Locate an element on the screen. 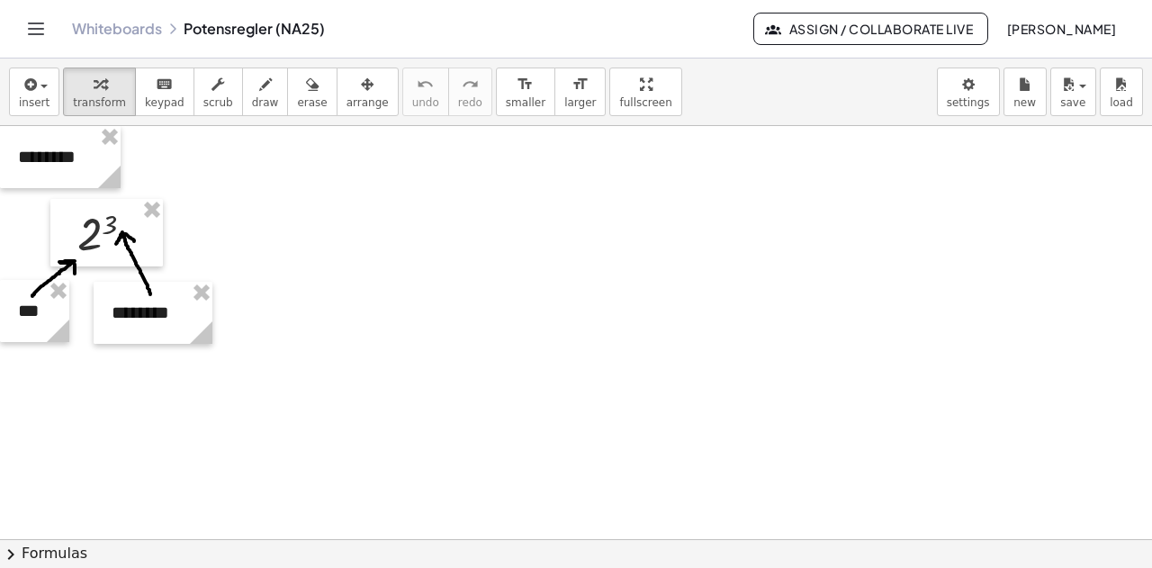 The image size is (1152, 568). button: scrub is located at coordinates (218, 92).